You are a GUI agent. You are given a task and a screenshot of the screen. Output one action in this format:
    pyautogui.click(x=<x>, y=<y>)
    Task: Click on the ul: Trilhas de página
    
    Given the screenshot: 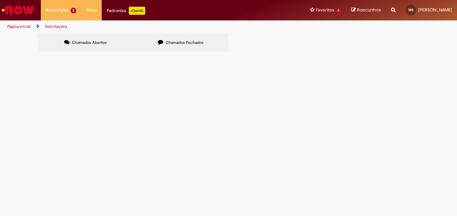 What is the action you would take?
    pyautogui.click(x=152, y=26)
    